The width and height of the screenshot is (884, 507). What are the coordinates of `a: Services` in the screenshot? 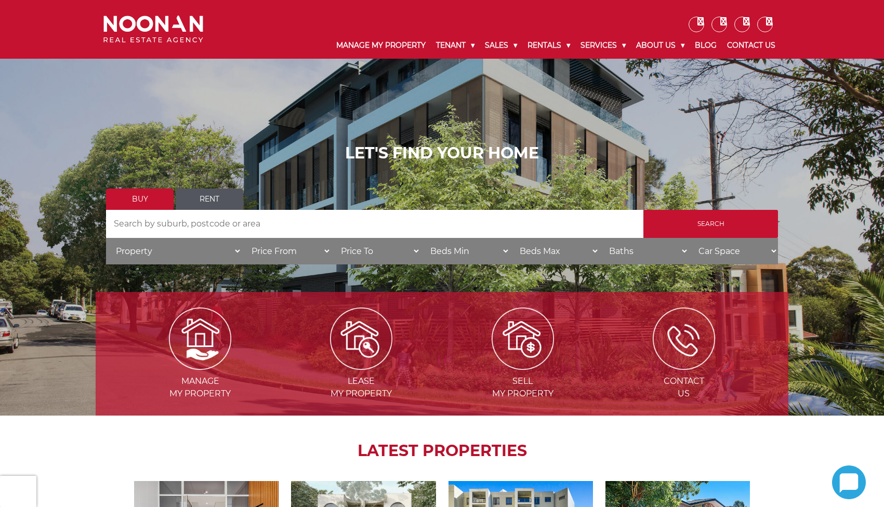 It's located at (603, 45).